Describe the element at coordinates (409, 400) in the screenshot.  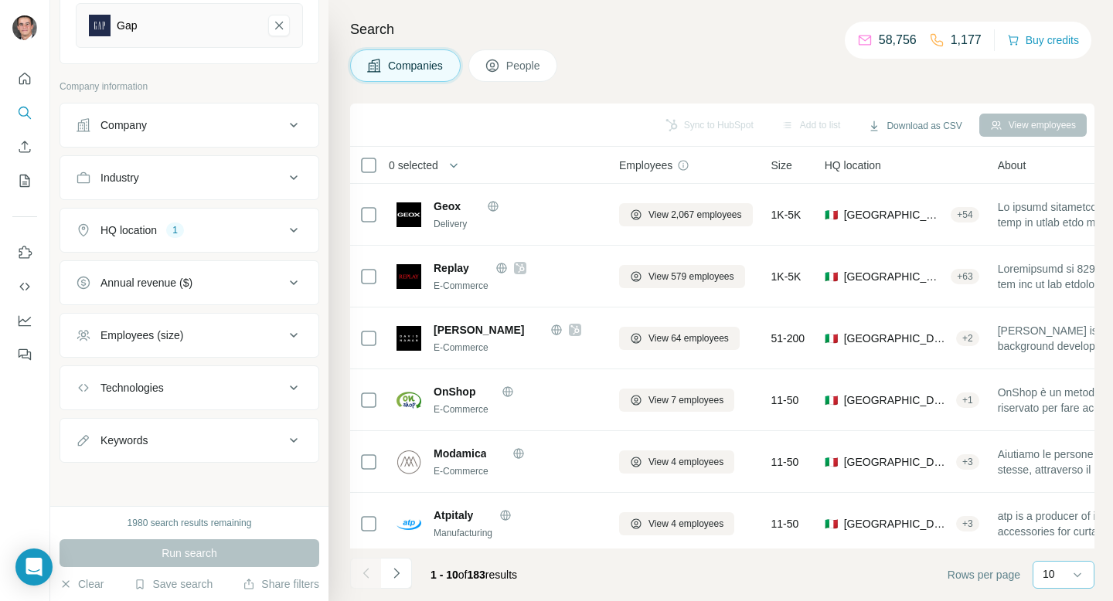
I see `img: Logo of OnShop` at that location.